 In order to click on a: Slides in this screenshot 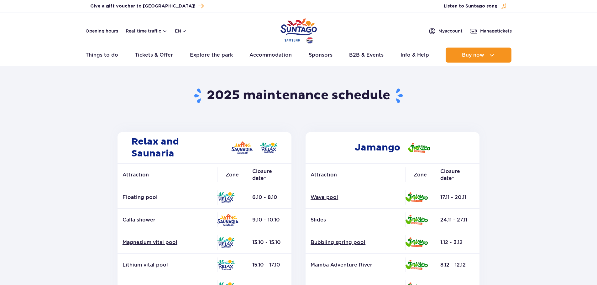, I will do `click(355, 220)`.